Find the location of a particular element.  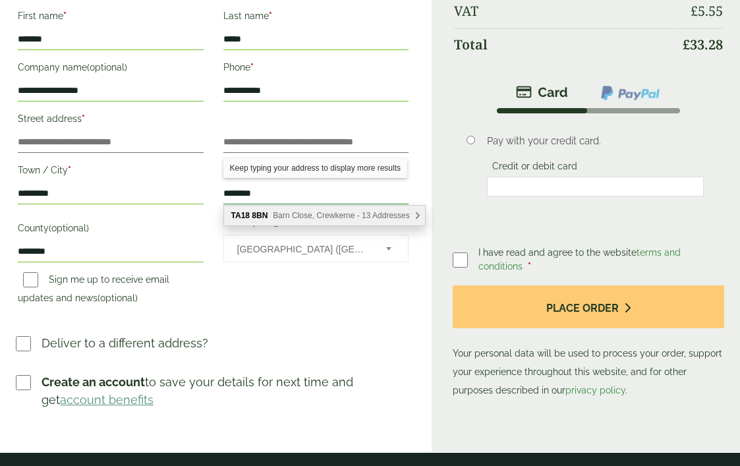

a: privacy policy is located at coordinates (595, 390).